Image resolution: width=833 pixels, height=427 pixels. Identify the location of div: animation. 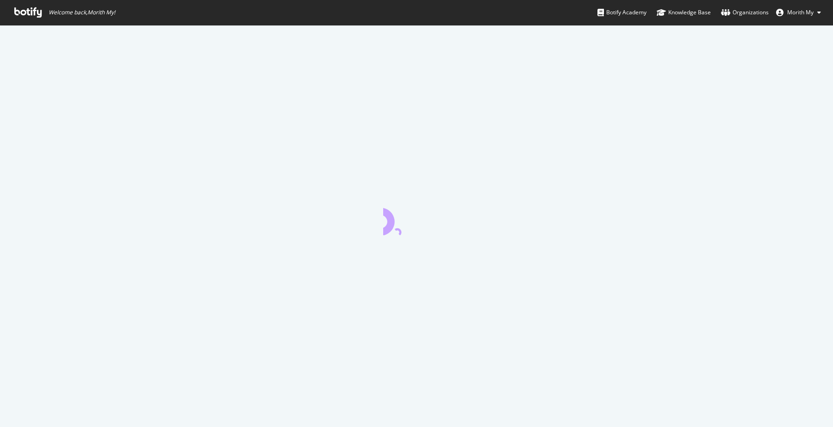
(416, 219).